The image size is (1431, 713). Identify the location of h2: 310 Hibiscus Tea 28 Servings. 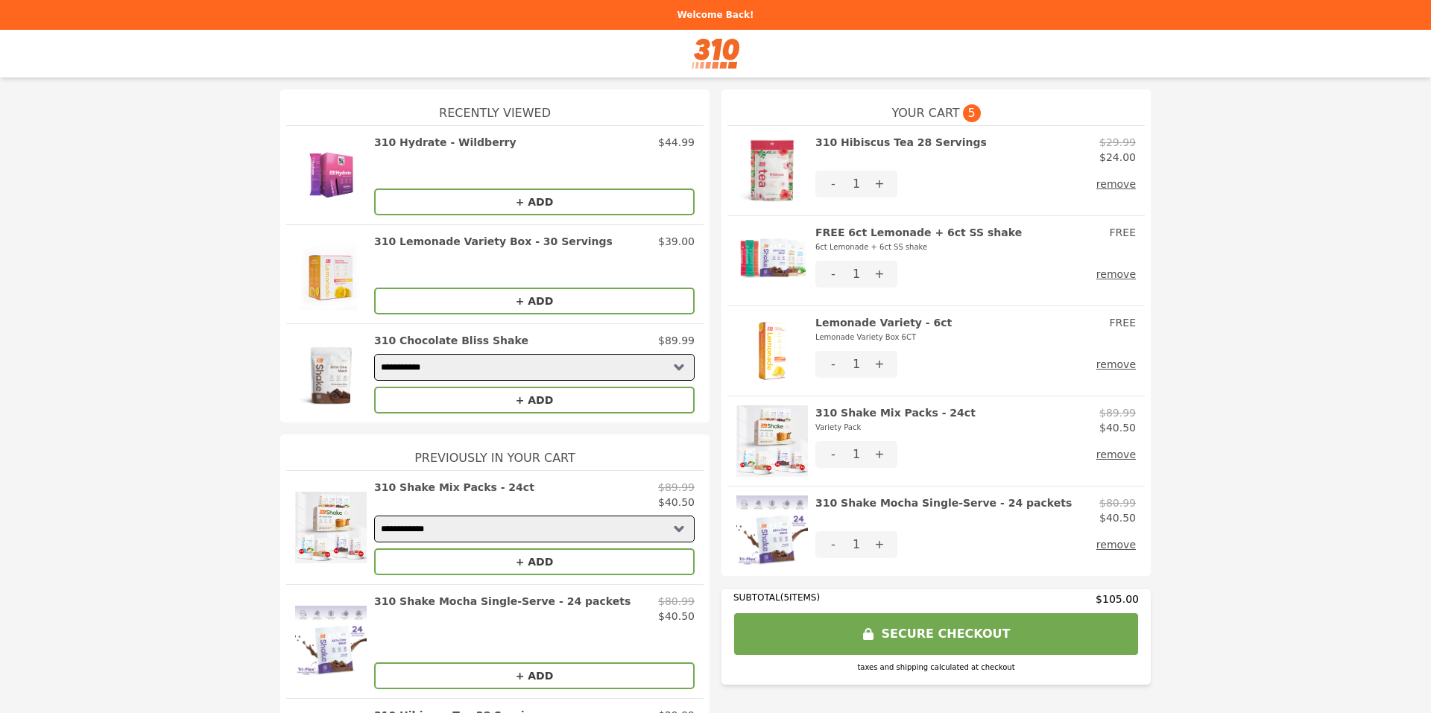
(901, 150).